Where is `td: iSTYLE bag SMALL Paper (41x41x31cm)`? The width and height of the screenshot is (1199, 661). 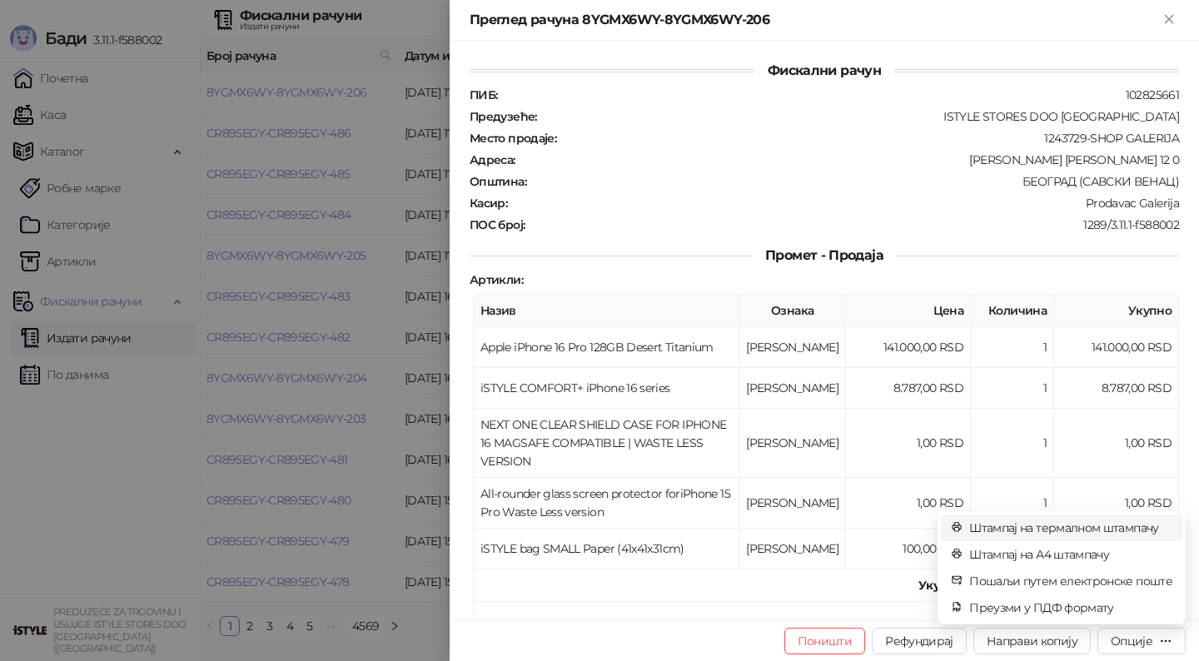
td: iSTYLE bag SMALL Paper (41x41x31cm) is located at coordinates (606, 549).